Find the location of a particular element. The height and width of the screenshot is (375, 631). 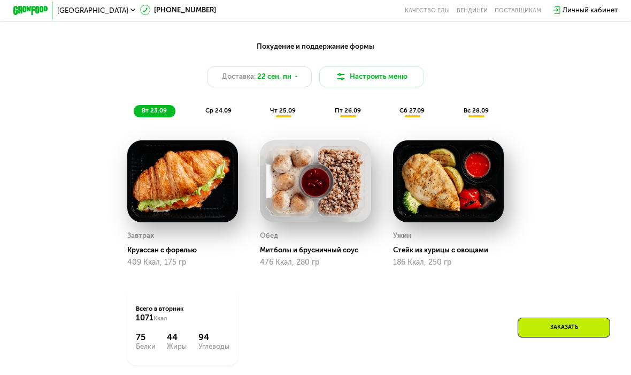

span: чт 25.09 is located at coordinates (283, 110).